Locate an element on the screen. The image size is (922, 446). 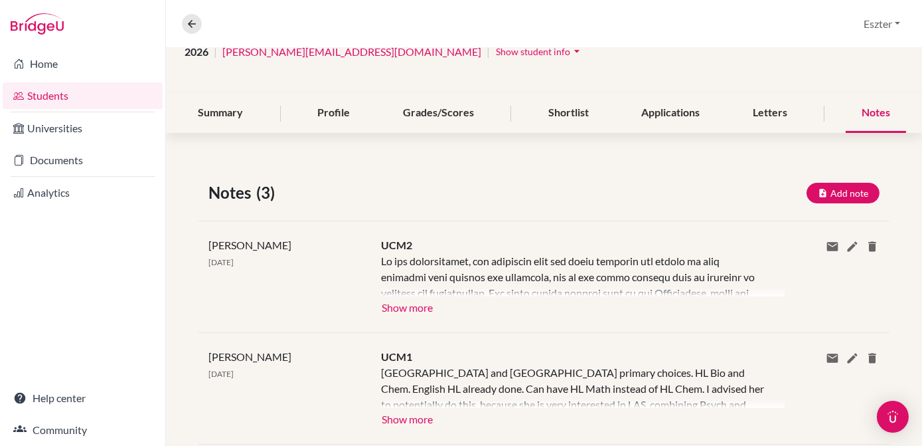
a: Help center is located at coordinates (82, 398).